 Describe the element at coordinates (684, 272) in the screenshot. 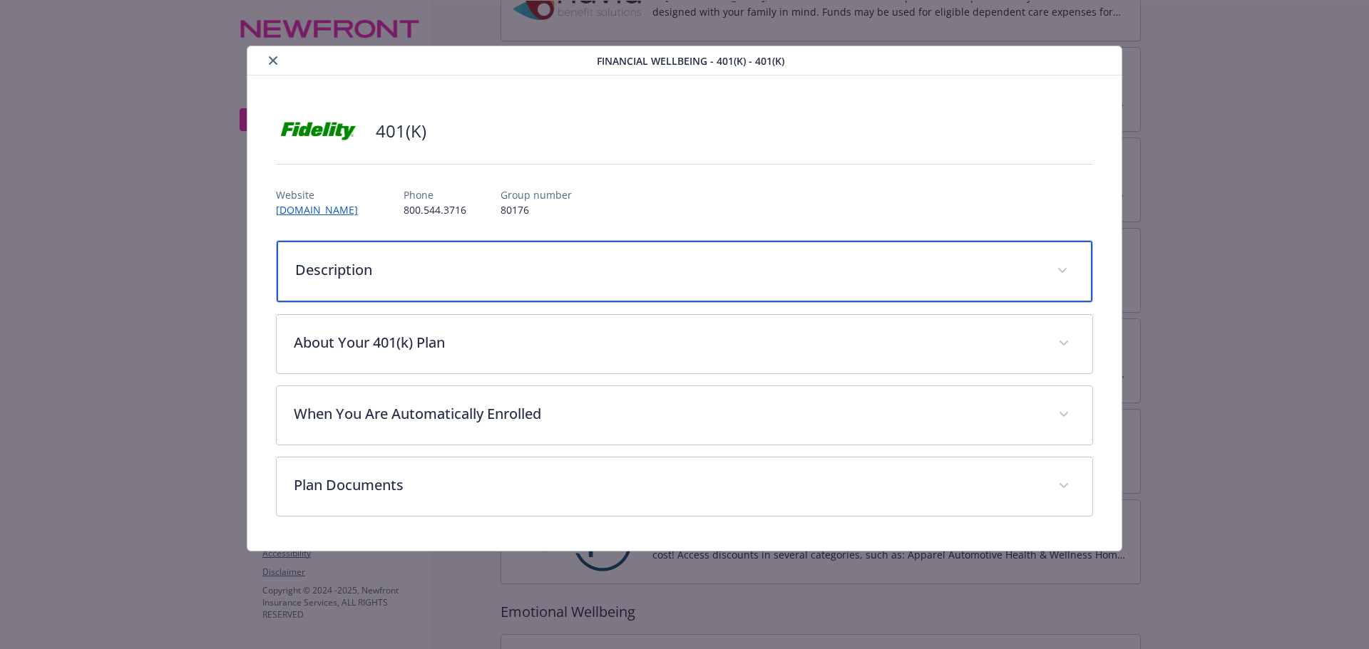

I see `div: Description` at that location.